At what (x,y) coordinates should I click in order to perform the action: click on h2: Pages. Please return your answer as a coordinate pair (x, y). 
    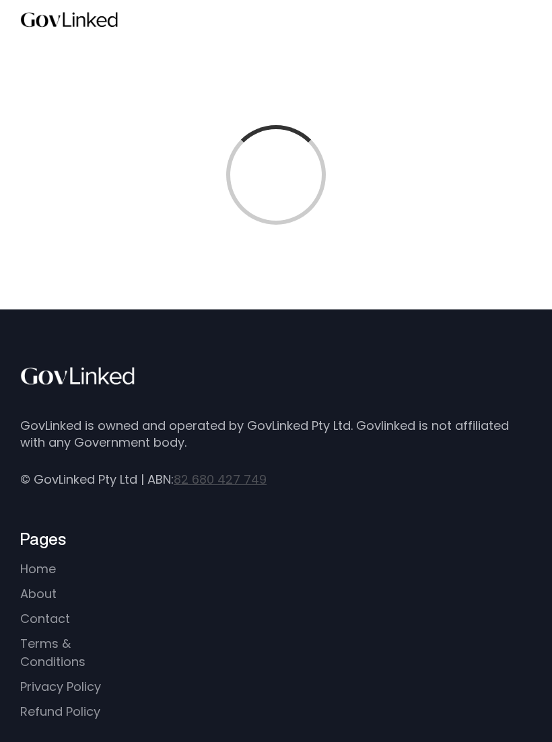
    Looking at the image, I should click on (139, 539).